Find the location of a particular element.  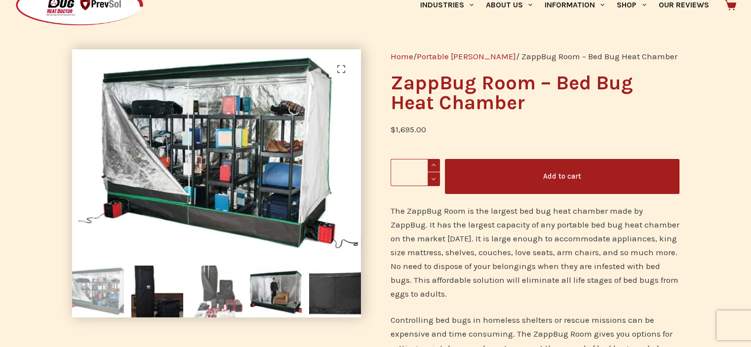

img: ZappBug Room - Bed Bug Heat Chamber - Image 3 is located at coordinates (216, 291).